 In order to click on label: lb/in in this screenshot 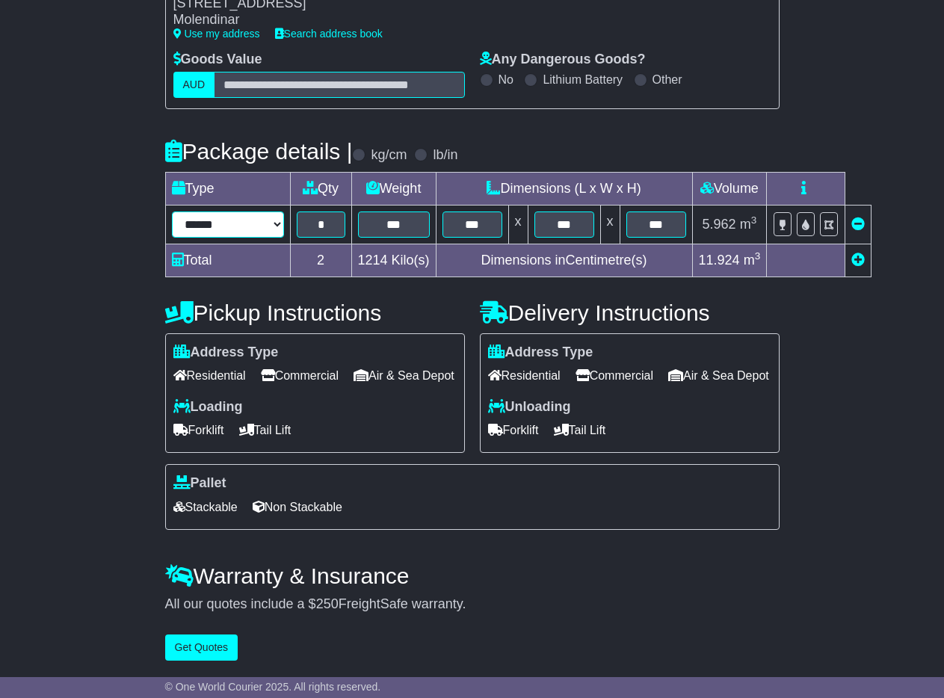, I will do `click(445, 155)`.